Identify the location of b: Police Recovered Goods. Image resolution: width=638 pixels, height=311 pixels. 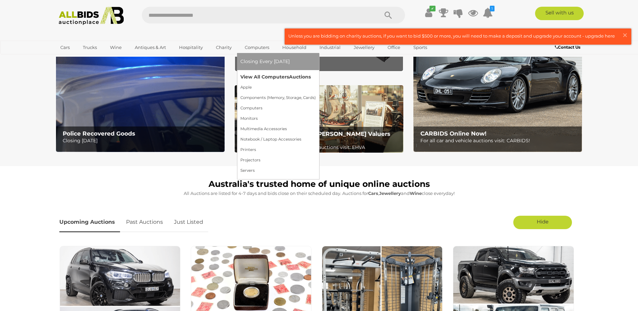
(99, 134).